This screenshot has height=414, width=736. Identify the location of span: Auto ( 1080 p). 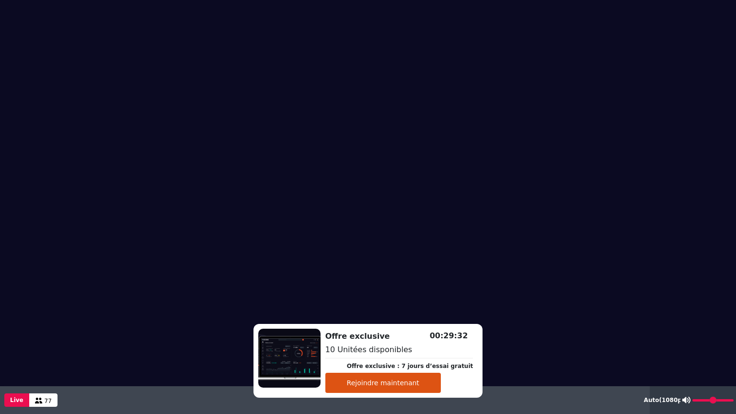
(664, 400).